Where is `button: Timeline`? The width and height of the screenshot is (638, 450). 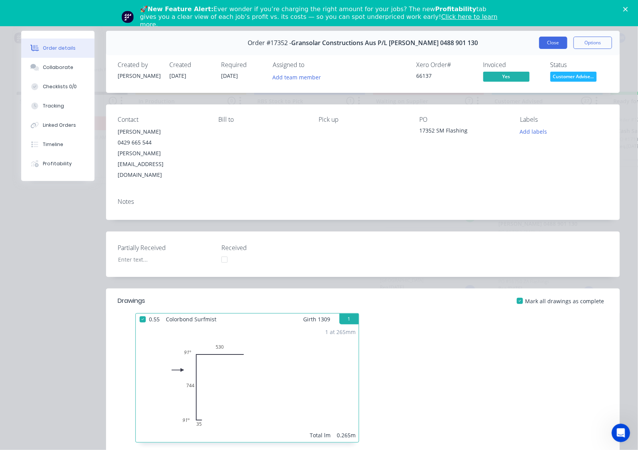 button: Timeline is located at coordinates (58, 145).